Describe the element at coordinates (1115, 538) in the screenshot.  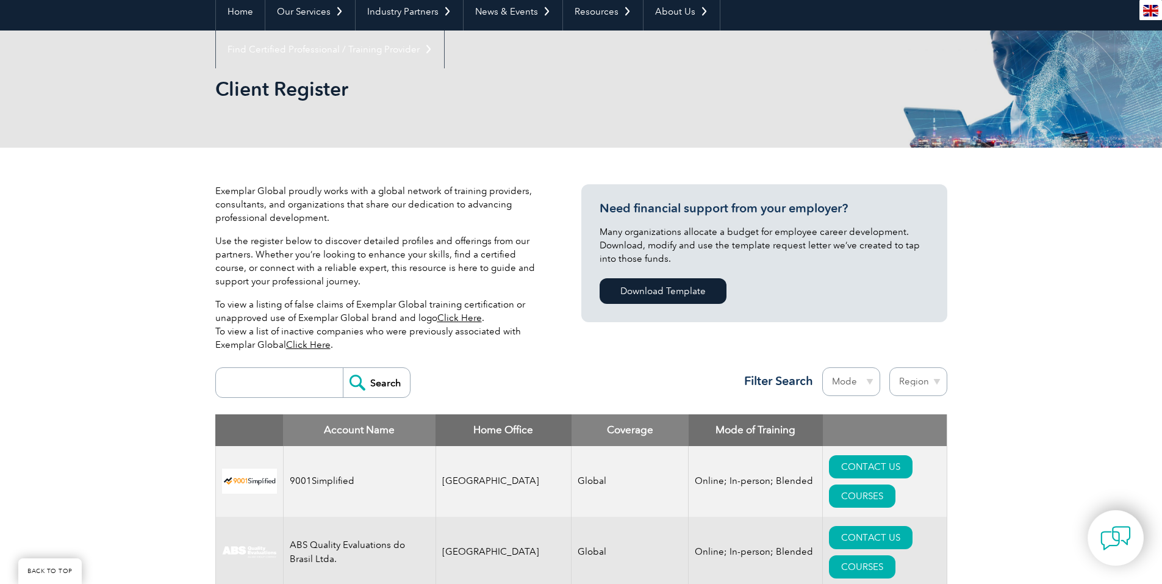
I see `img: contact-chat.png` at that location.